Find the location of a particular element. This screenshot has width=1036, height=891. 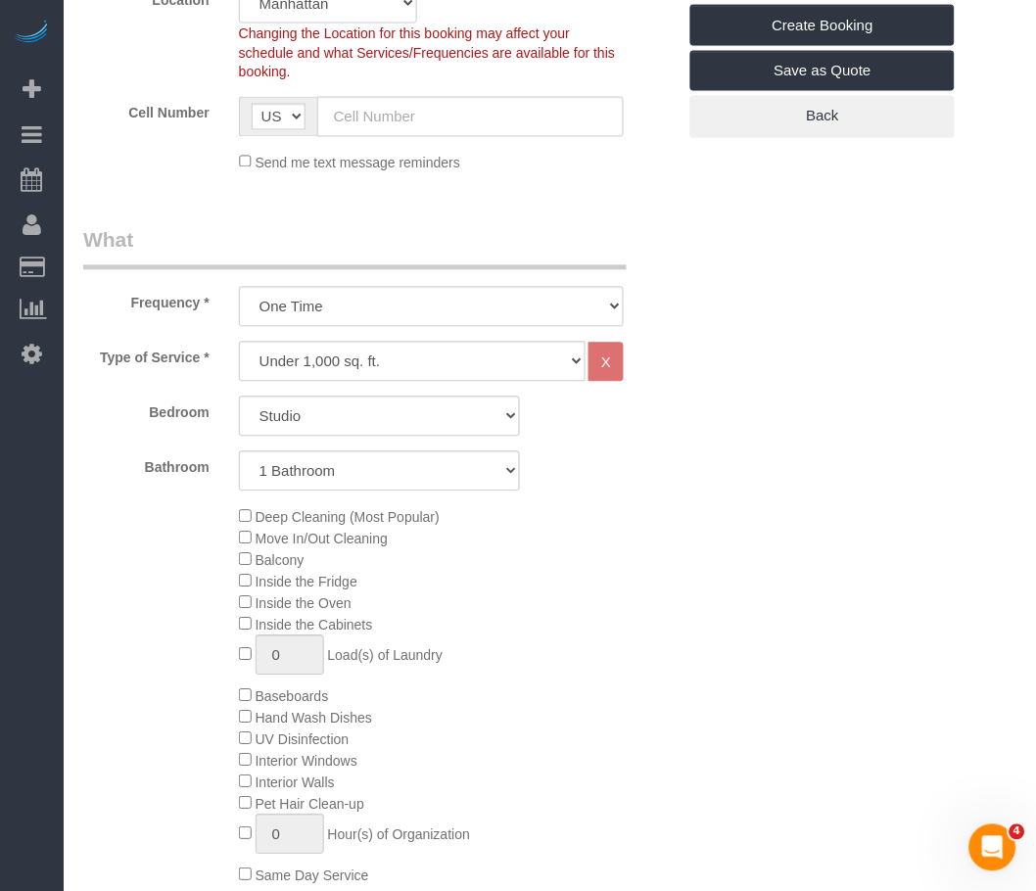

a: Save as Quote is located at coordinates (823, 71).